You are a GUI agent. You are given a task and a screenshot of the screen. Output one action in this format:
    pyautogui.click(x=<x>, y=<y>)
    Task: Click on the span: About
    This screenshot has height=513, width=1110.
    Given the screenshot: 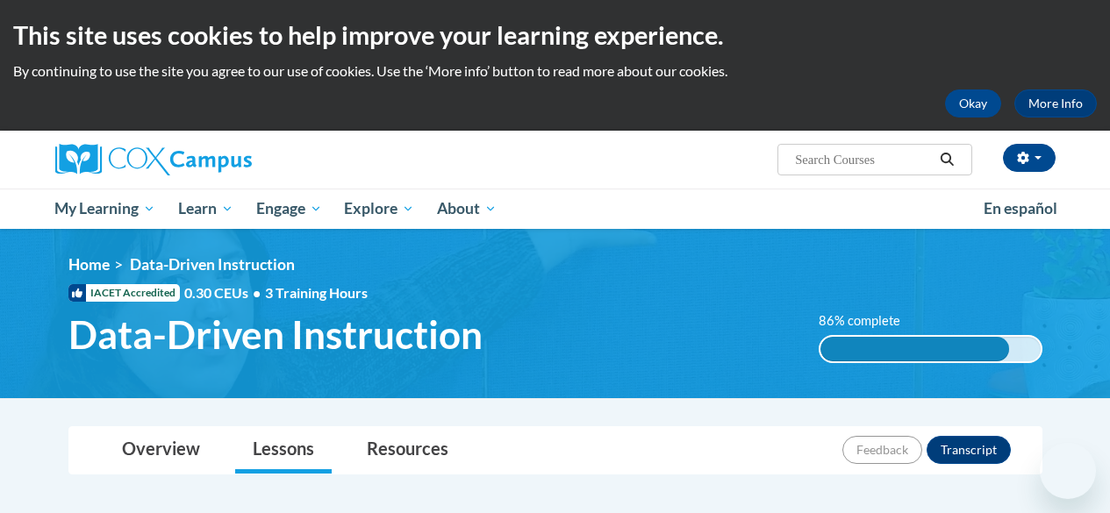 What is the action you would take?
    pyautogui.click(x=467, y=209)
    